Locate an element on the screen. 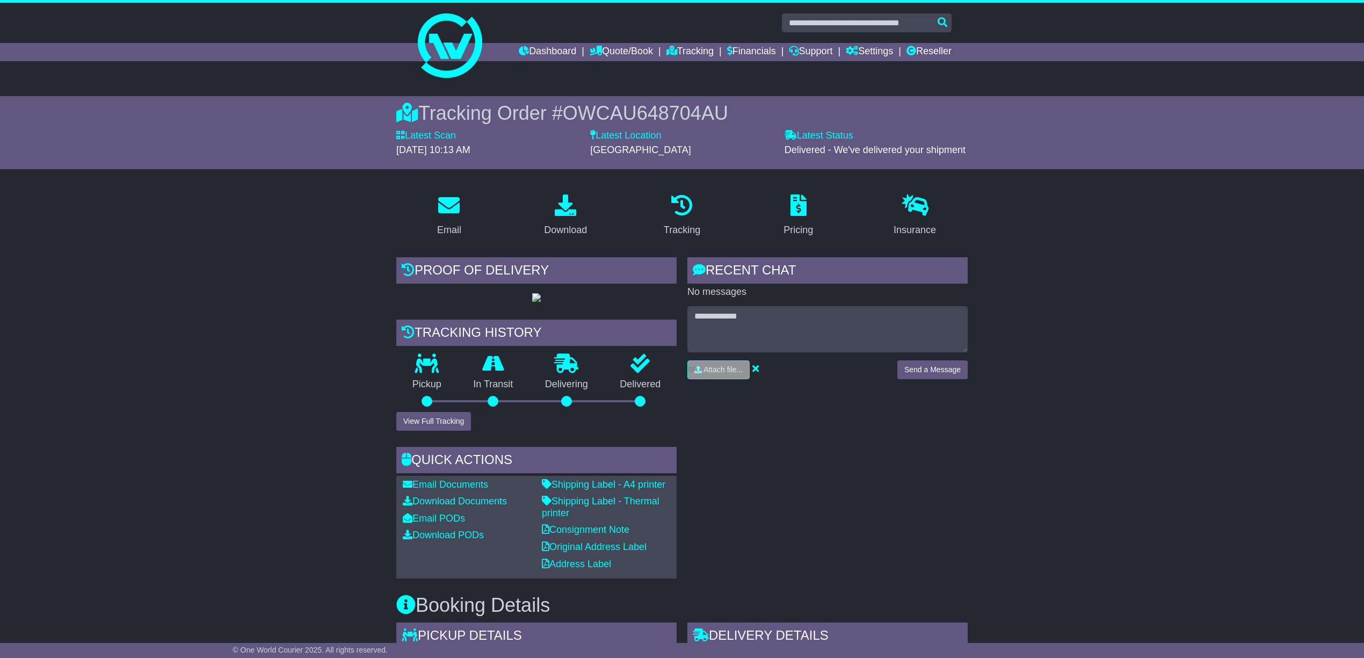 The height and width of the screenshot is (658, 1364). div: Tracking Order # is located at coordinates (682, 113).